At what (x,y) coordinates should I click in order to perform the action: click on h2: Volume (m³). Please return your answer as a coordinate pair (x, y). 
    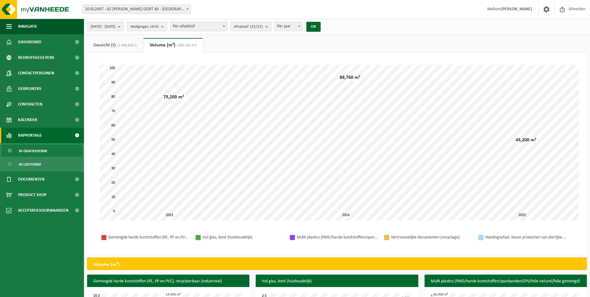
    Looking at the image, I should click on (106, 264).